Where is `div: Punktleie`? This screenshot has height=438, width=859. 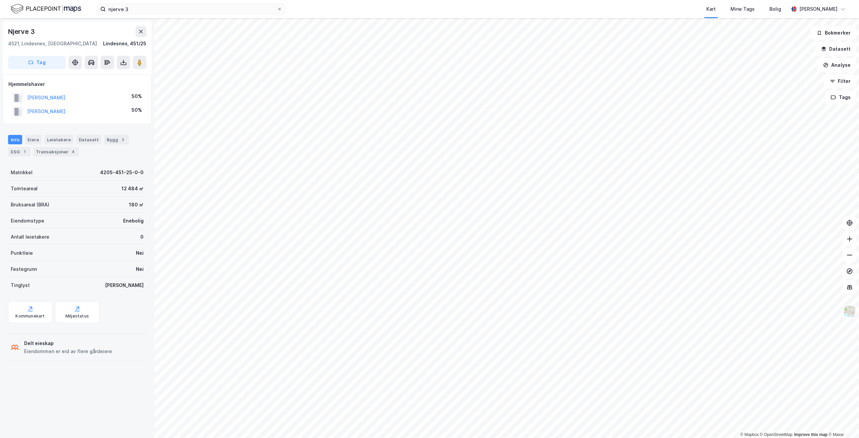
div: Punktleie is located at coordinates (22, 253).